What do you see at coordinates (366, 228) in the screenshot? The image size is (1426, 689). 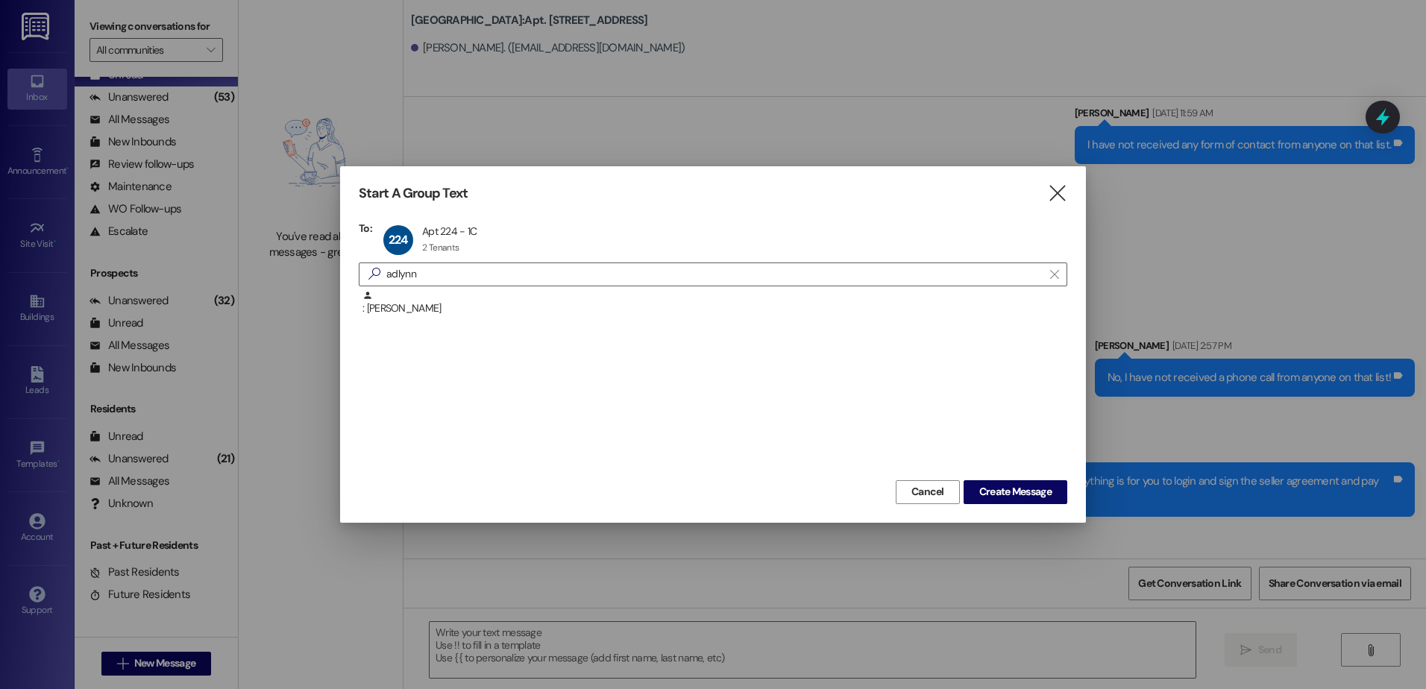 I see `h3: To:` at bounding box center [366, 228].